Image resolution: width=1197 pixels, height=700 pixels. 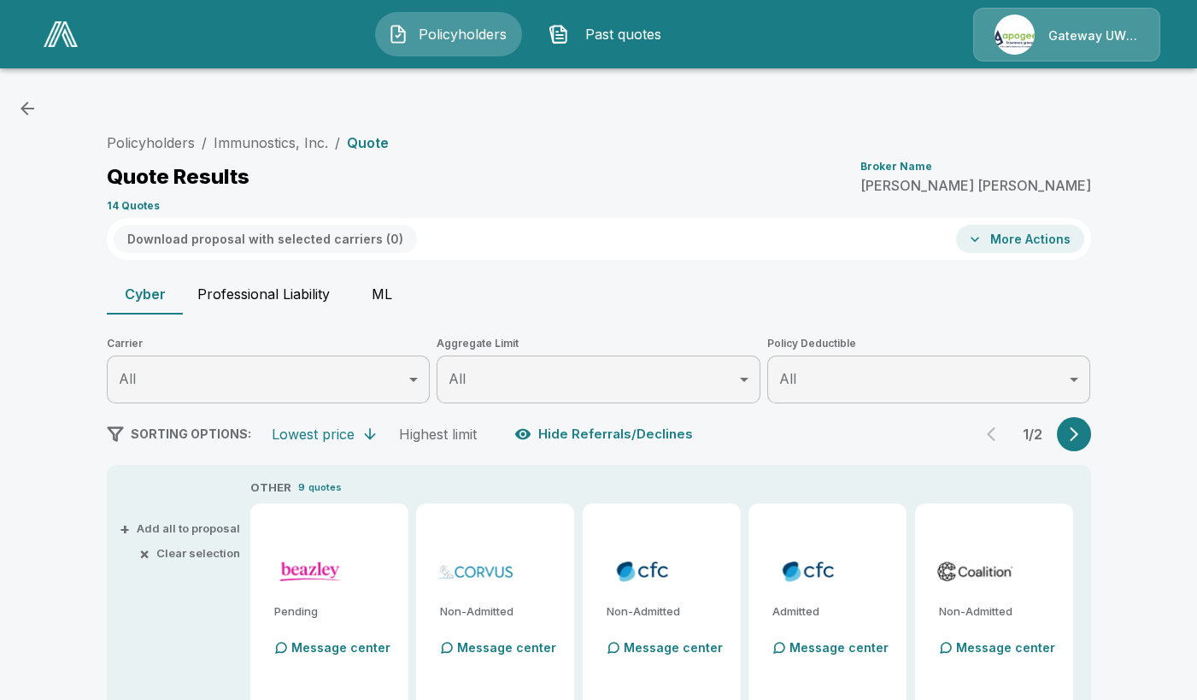 I want to click on img: Past quotes Icon, so click(x=559, y=34).